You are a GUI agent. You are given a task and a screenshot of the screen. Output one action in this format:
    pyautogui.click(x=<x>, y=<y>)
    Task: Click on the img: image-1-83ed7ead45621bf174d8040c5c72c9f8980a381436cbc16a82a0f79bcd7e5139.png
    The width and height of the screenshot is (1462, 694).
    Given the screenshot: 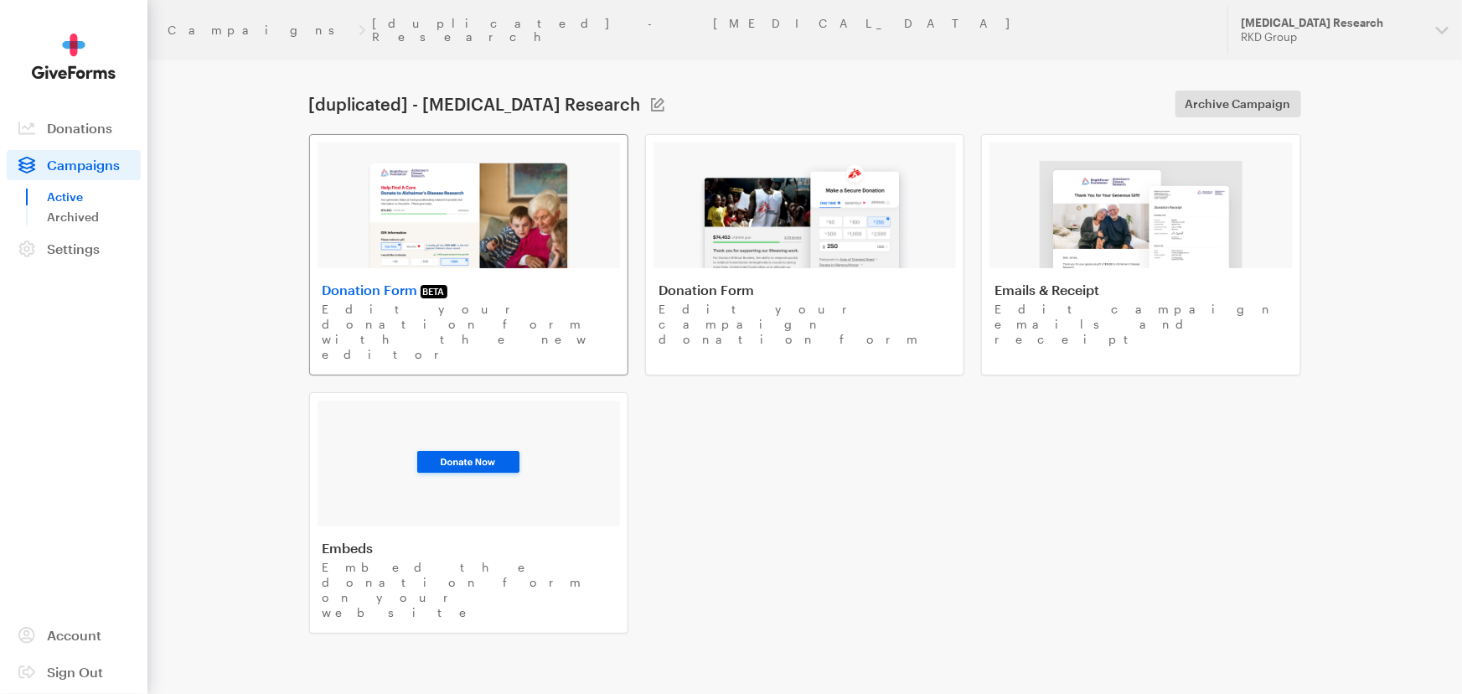 What is the action you would take?
    pyautogui.click(x=468, y=214)
    